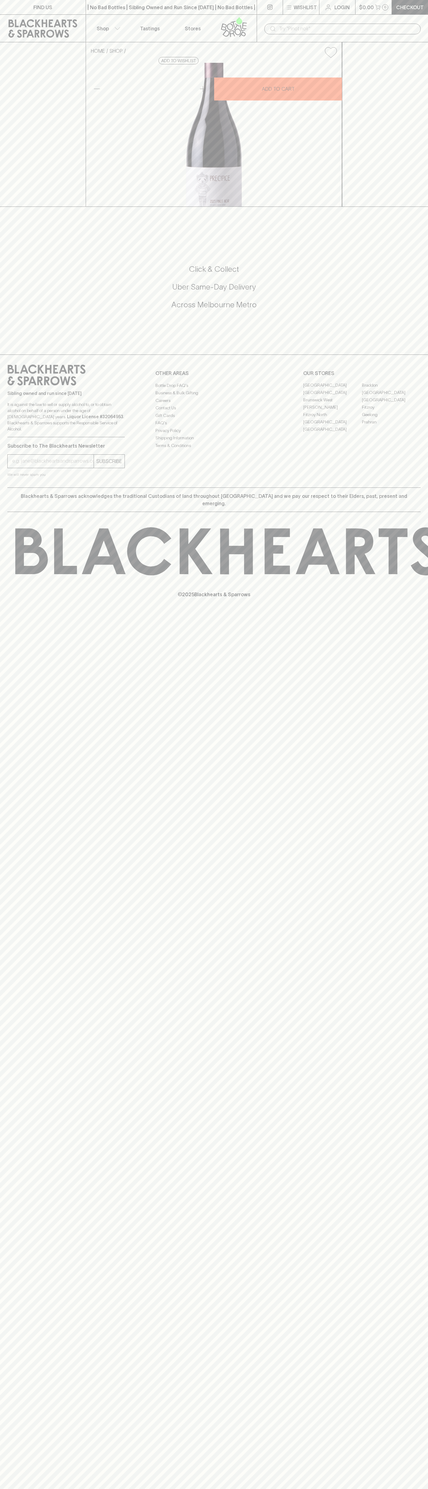 The image size is (428, 1489). Describe the element at coordinates (150, 28) in the screenshot. I see `a: Tastings` at that location.